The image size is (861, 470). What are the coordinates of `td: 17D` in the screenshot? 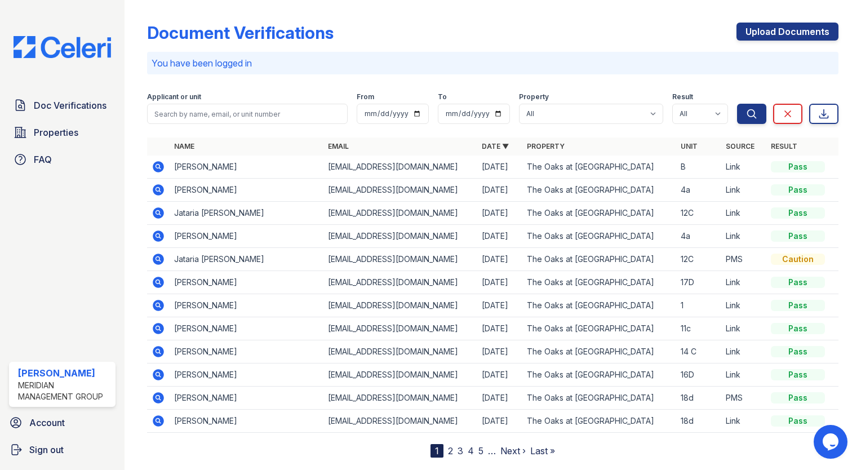 It's located at (699, 282).